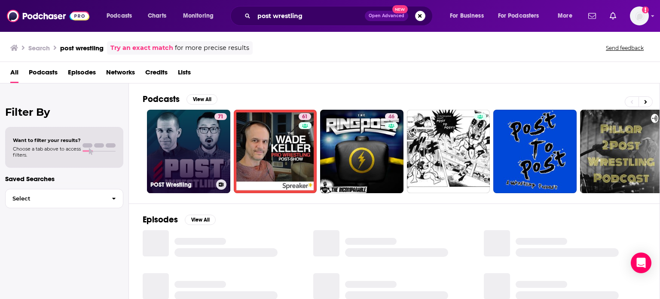 The height and width of the screenshot is (299, 660). What do you see at coordinates (180, 99) in the screenshot?
I see `a: PodcastsView All` at bounding box center [180, 99].